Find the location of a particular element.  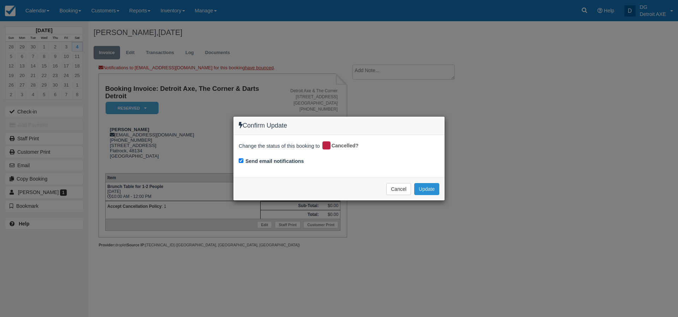

span: Change the status of this booking to is located at coordinates (279, 147).